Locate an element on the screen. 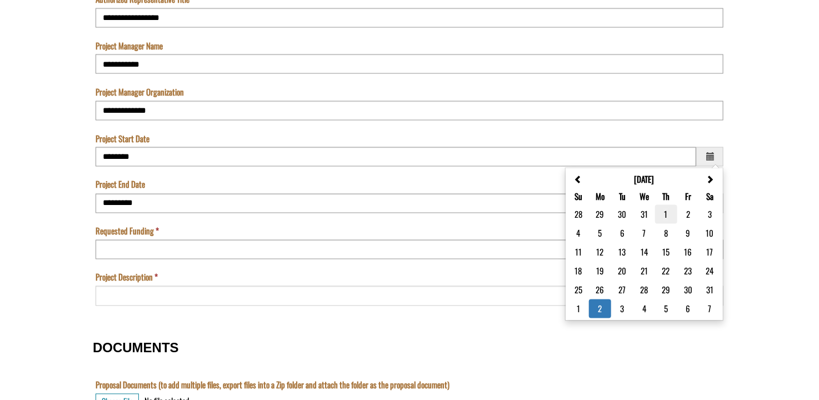 This screenshot has height=400, width=819. button: Next month is located at coordinates (709, 179).